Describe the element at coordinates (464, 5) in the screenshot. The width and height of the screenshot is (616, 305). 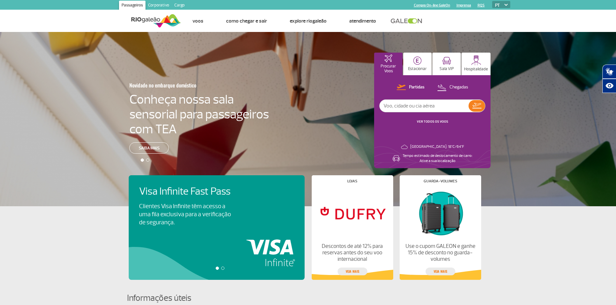
I see `a: Imprensa` at that location.